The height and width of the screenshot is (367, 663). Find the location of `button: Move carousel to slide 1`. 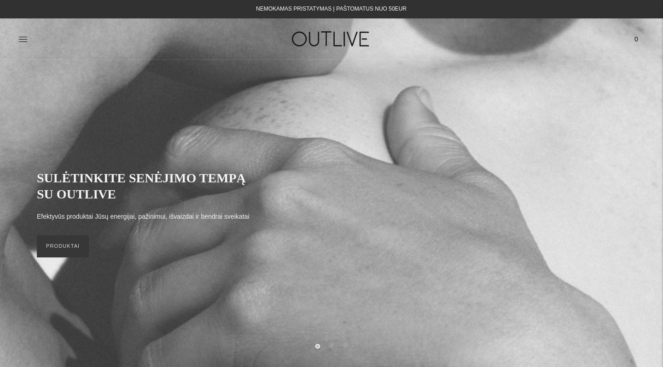

button: Move carousel to slide 1 is located at coordinates (318, 346).